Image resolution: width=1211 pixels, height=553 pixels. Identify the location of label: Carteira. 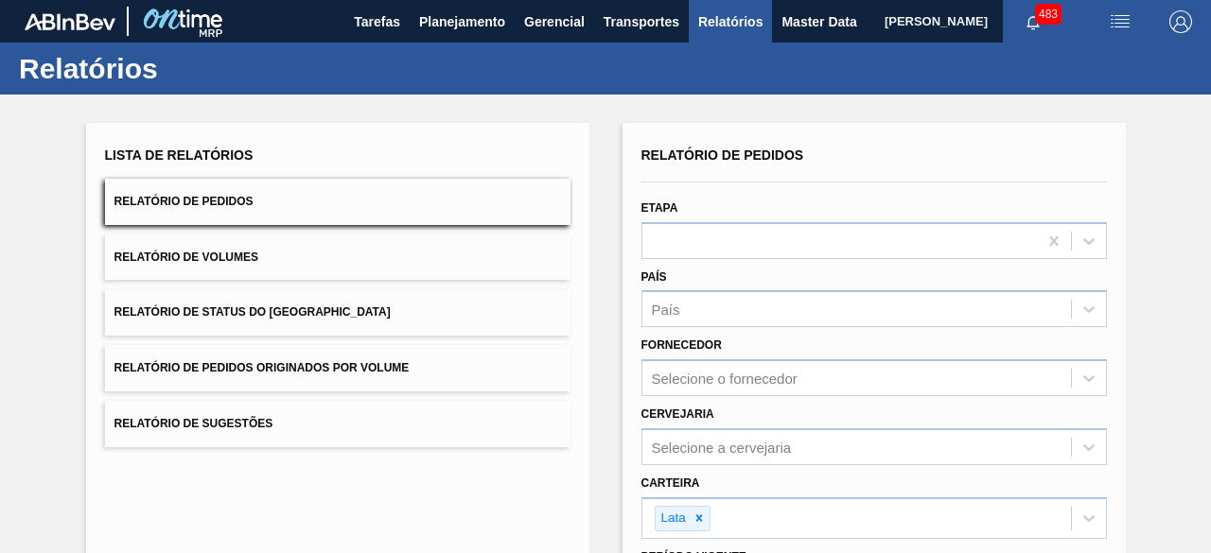
(671, 483).